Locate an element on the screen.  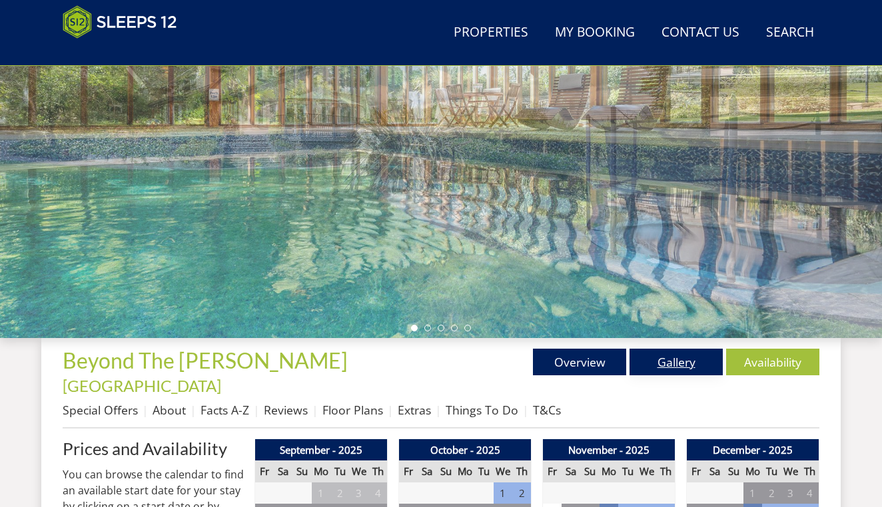
a: Properties is located at coordinates (491, 33).